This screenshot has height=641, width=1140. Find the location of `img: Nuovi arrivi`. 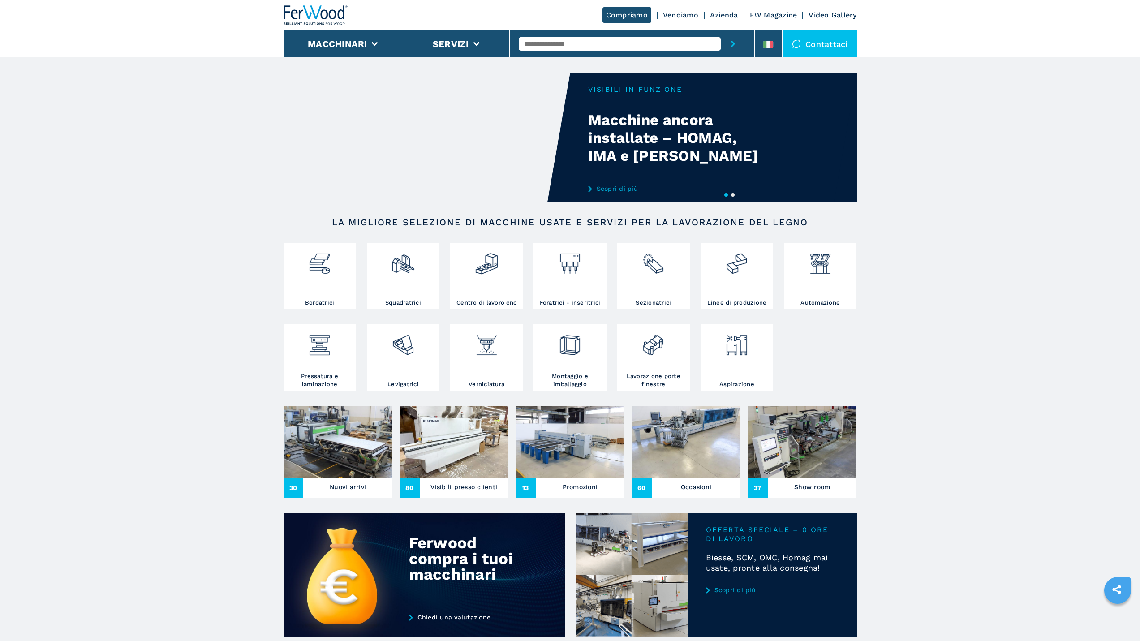

img: Nuovi arrivi is located at coordinates (338, 442).